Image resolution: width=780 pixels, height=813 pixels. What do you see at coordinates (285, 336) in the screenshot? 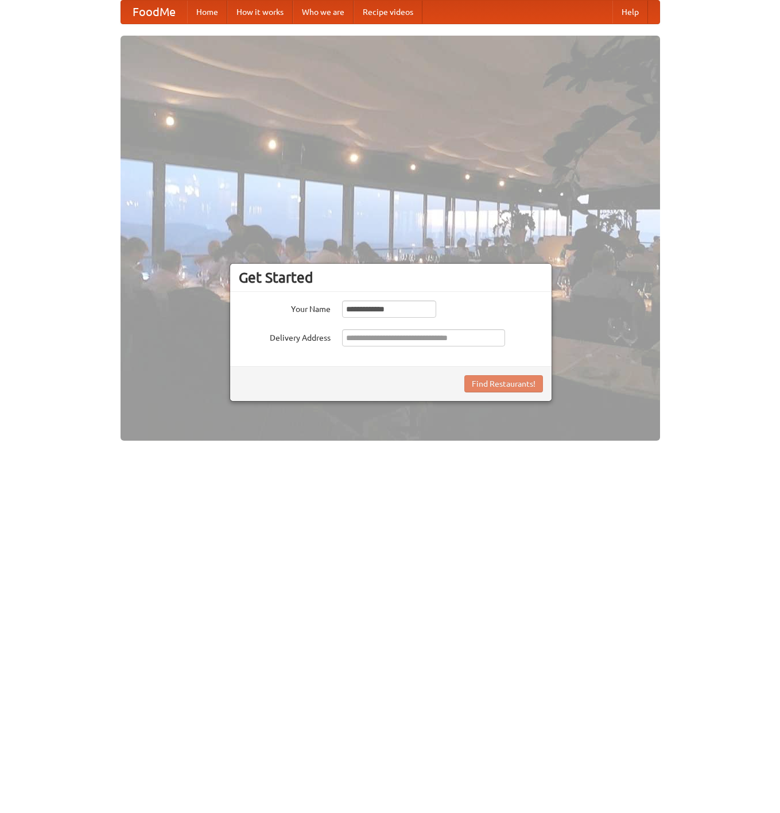
I see `label: Delivery Address` at bounding box center [285, 336].